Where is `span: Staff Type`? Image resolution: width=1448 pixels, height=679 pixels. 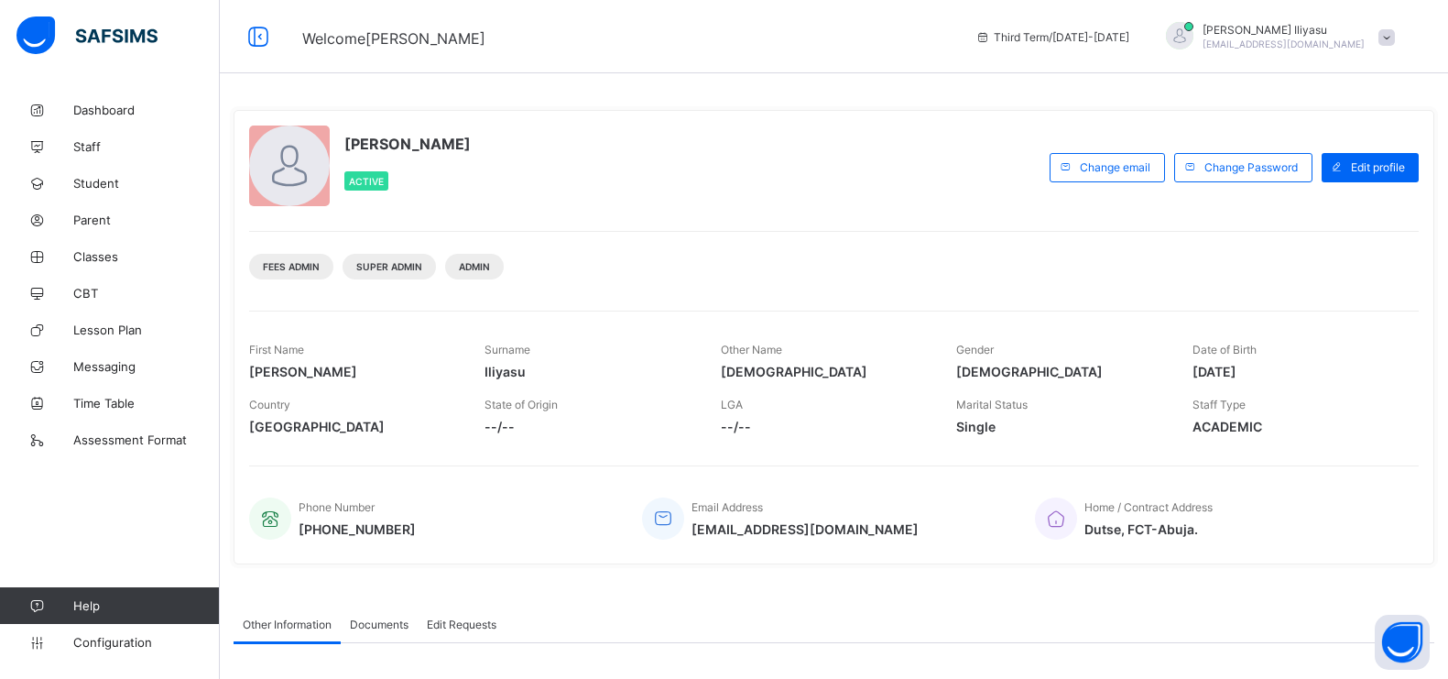 span: Staff Type is located at coordinates (1219, 404).